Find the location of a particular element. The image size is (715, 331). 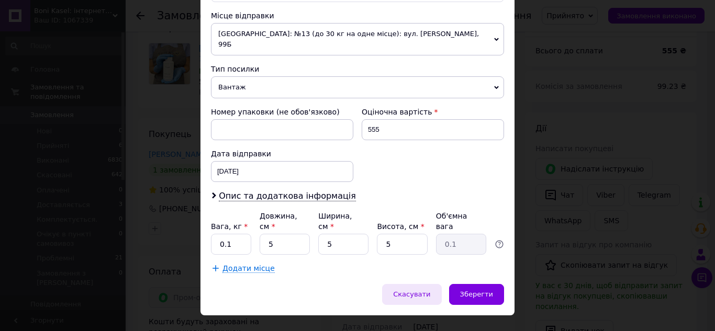

span: Зберегти is located at coordinates (477, 294).